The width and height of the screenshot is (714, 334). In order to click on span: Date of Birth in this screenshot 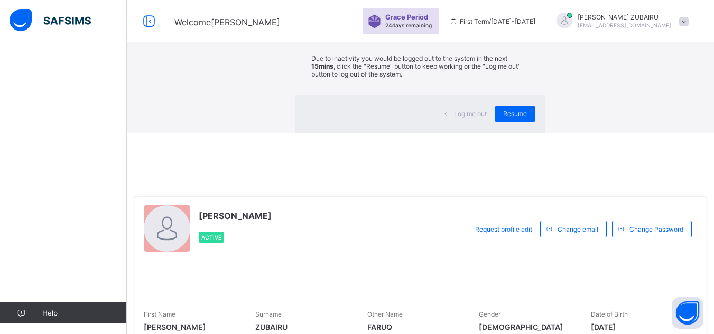, I will do `click(609, 314)`.